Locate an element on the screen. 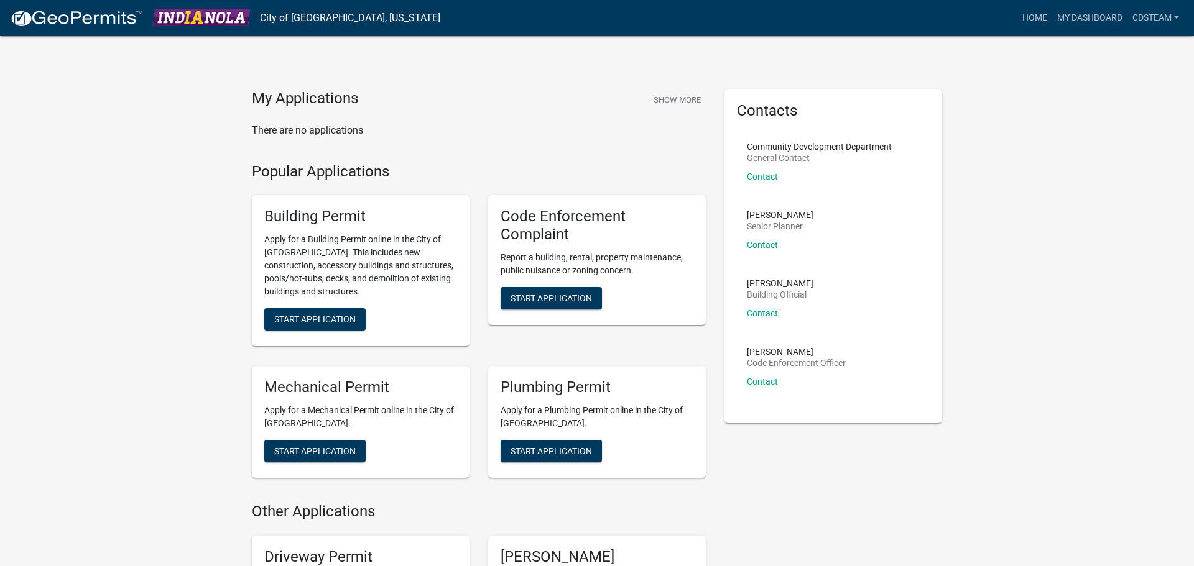  h5: Building Permit is located at coordinates (361, 216).